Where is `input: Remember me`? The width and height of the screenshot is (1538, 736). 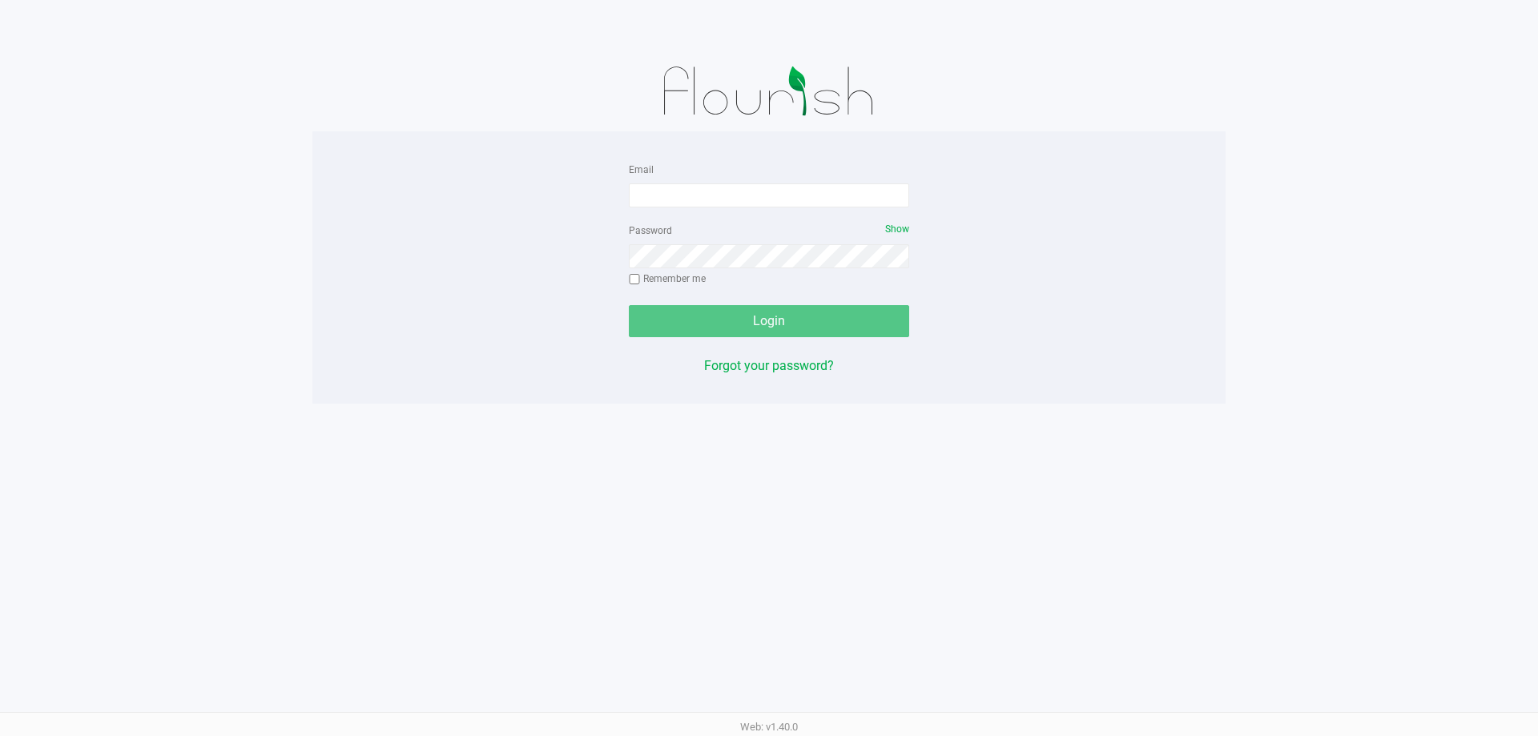 input: Remember me is located at coordinates (634, 280).